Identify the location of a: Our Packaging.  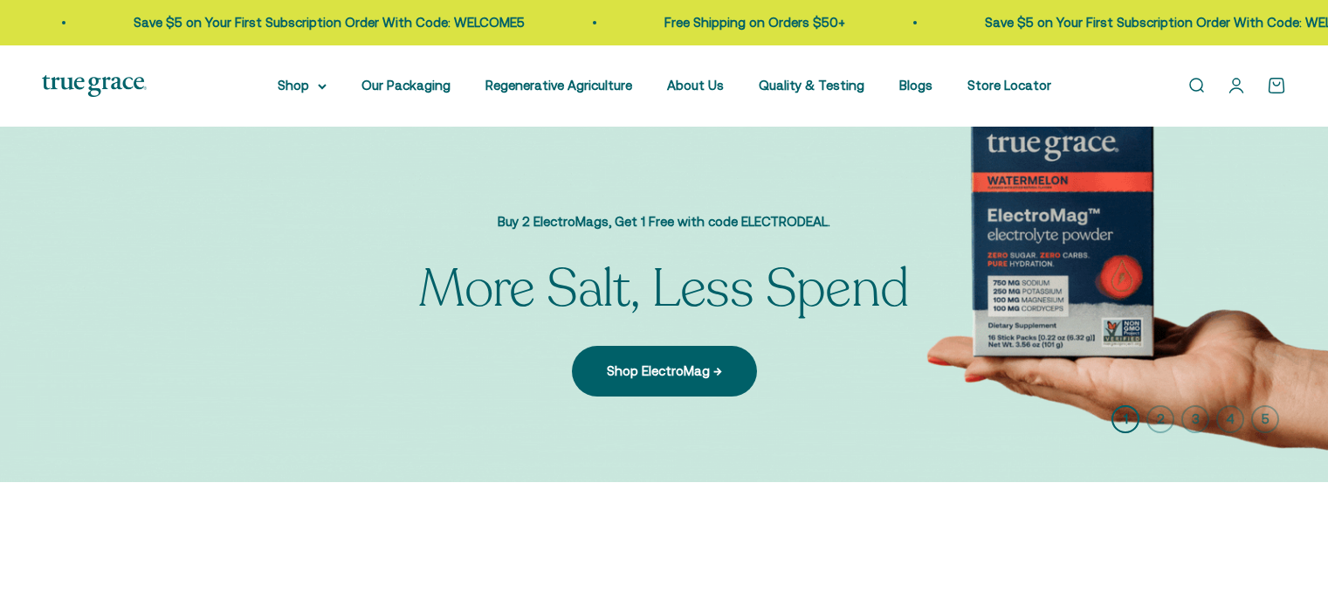
(406, 85).